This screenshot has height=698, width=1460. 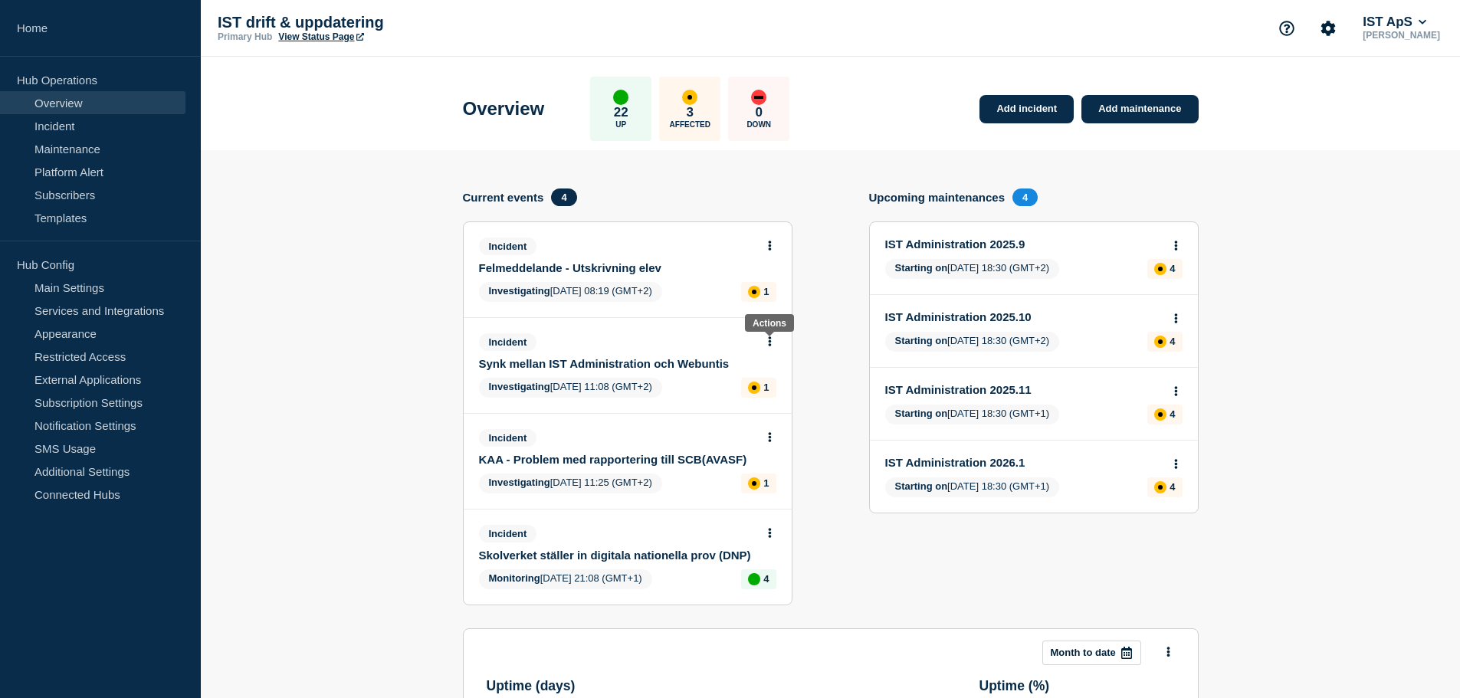 I want to click on p: Up, so click(x=621, y=124).